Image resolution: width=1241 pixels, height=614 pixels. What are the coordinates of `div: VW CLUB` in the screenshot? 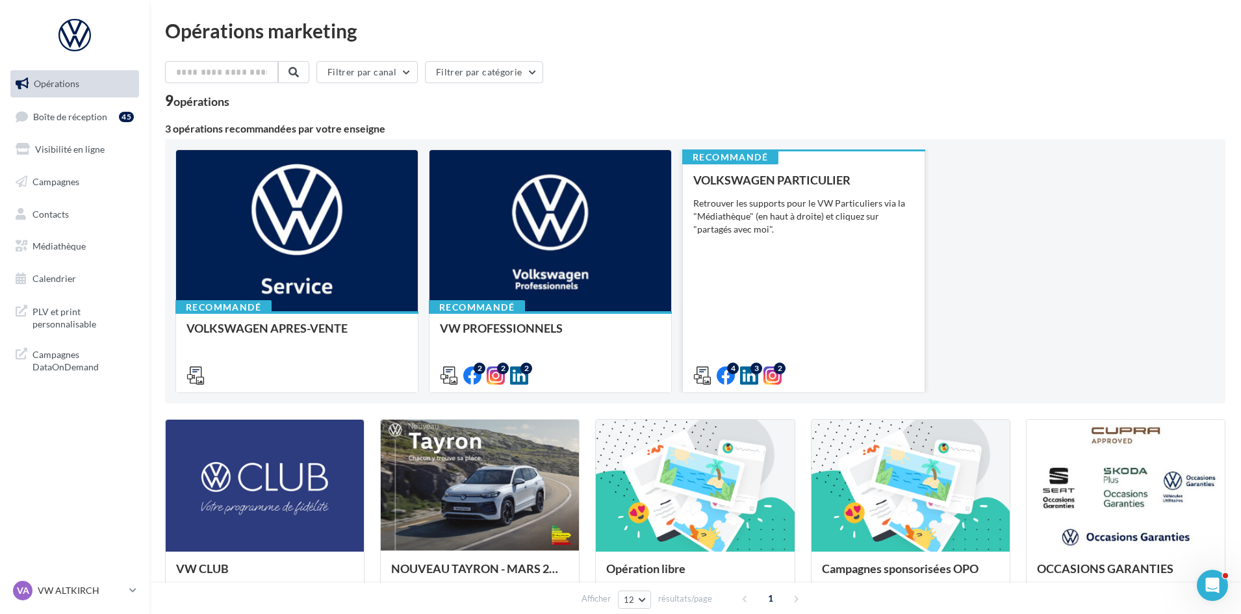 It's located at (264, 575).